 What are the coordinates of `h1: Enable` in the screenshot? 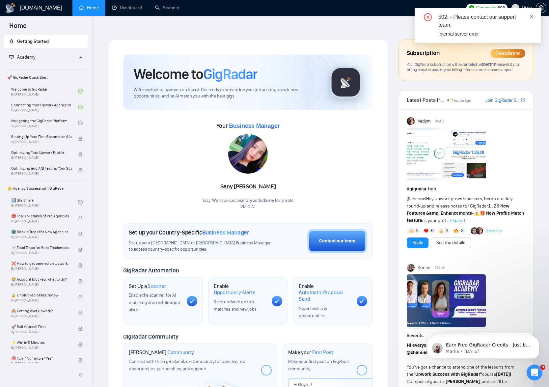 It's located at (325, 292).